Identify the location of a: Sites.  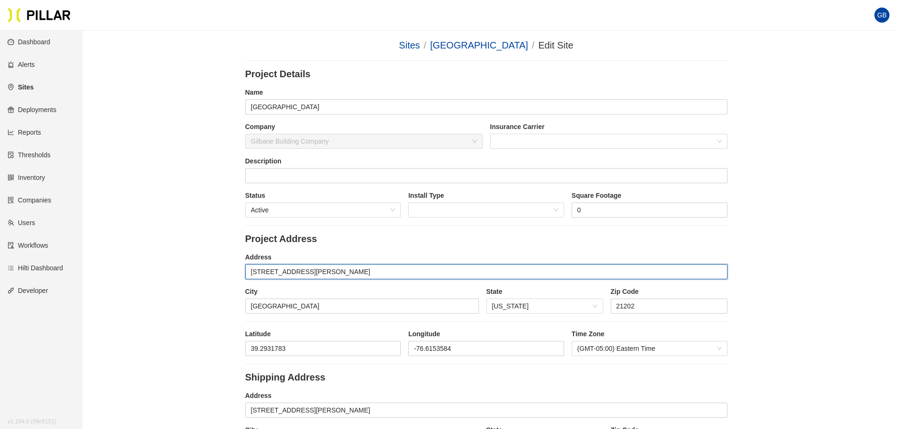
(409, 45).